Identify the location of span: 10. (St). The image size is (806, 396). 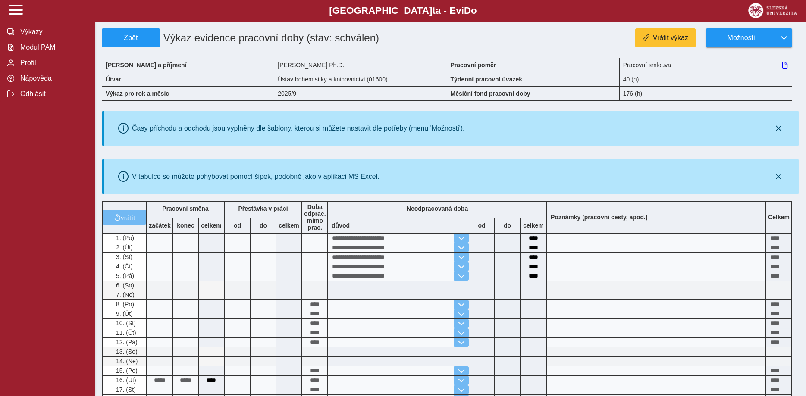
(125, 323).